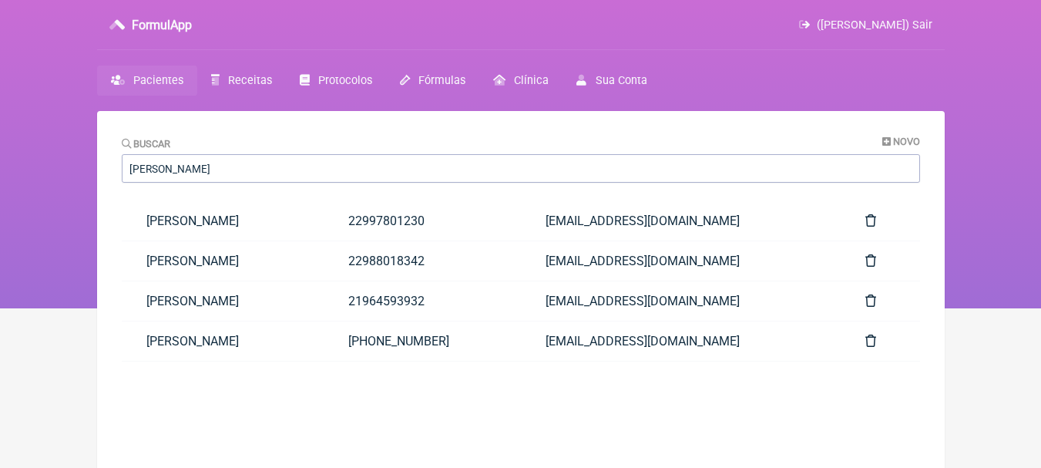 The width and height of the screenshot is (1041, 468). I want to click on a: Fórmulas, so click(432, 80).